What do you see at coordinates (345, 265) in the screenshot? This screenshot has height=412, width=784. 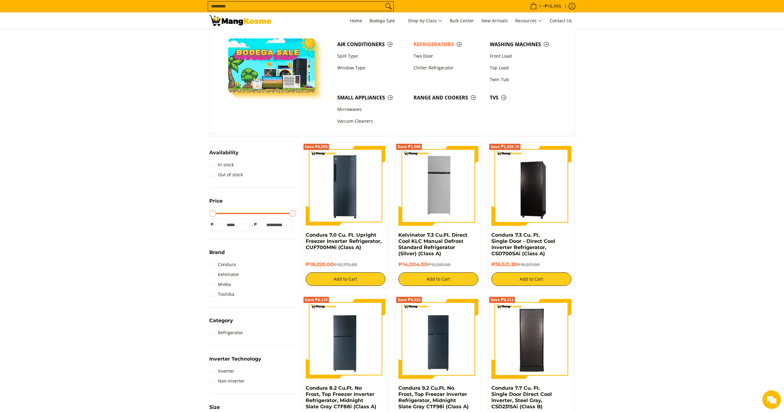 I see `del: ₱22,775.00` at bounding box center [345, 265].